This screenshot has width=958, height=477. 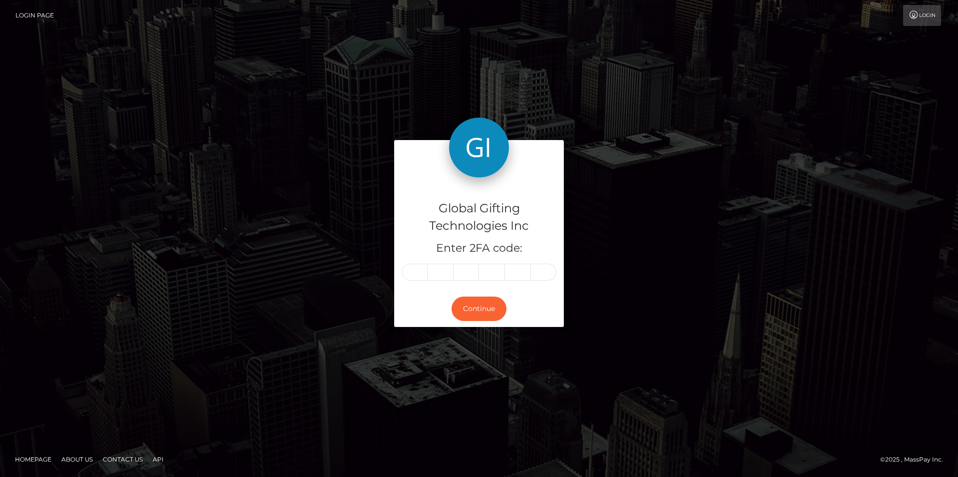 What do you see at coordinates (479, 248) in the screenshot?
I see `h5: Enter 2FA code:` at bounding box center [479, 248].